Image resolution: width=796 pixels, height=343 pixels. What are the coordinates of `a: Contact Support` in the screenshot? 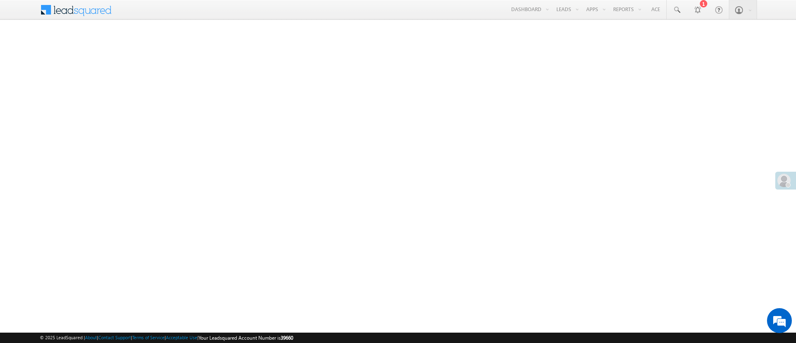 It's located at (114, 337).